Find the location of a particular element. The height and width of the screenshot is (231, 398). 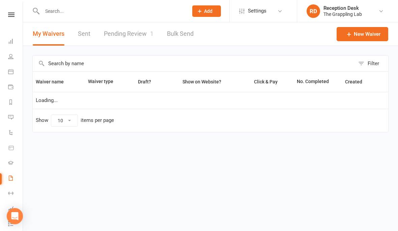

button: Created is located at coordinates (357, 82).